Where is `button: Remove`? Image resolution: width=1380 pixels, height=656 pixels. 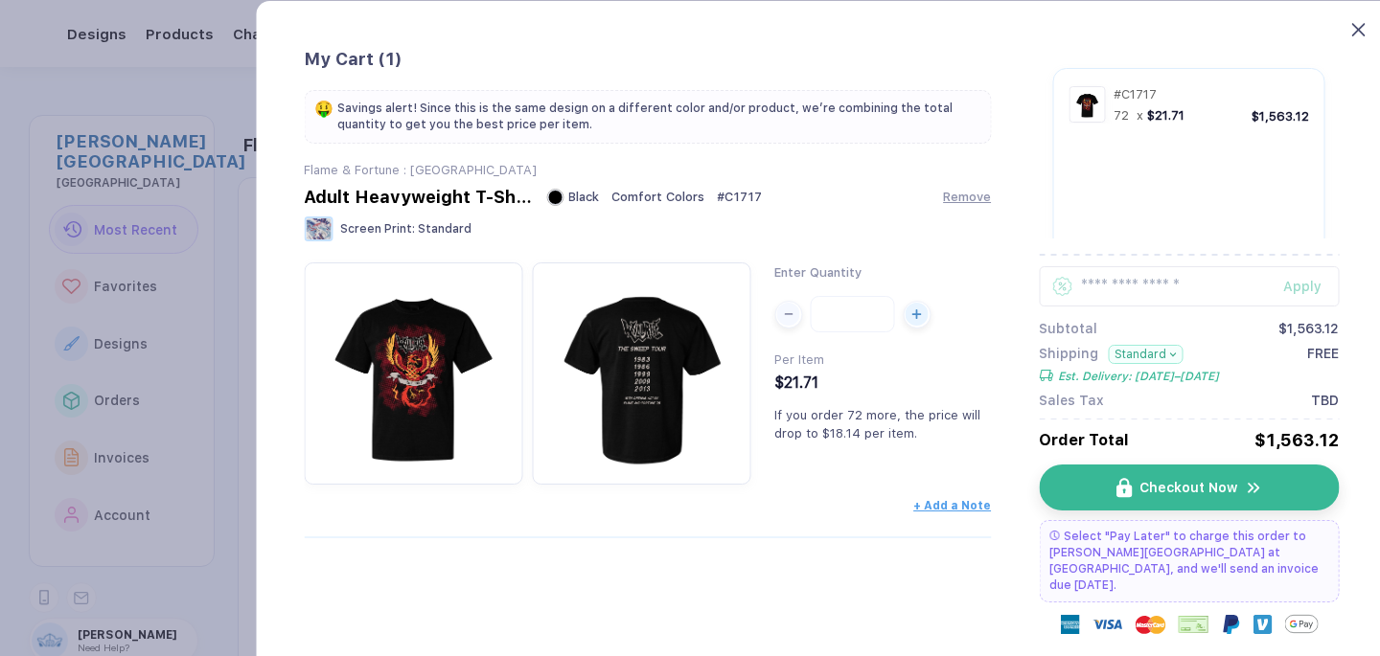 button: Remove is located at coordinates (967, 196).